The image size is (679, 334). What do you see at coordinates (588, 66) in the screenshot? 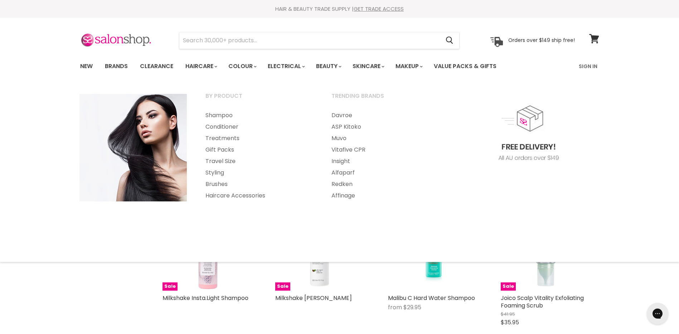
I see `a: Sign In` at bounding box center [588, 66].